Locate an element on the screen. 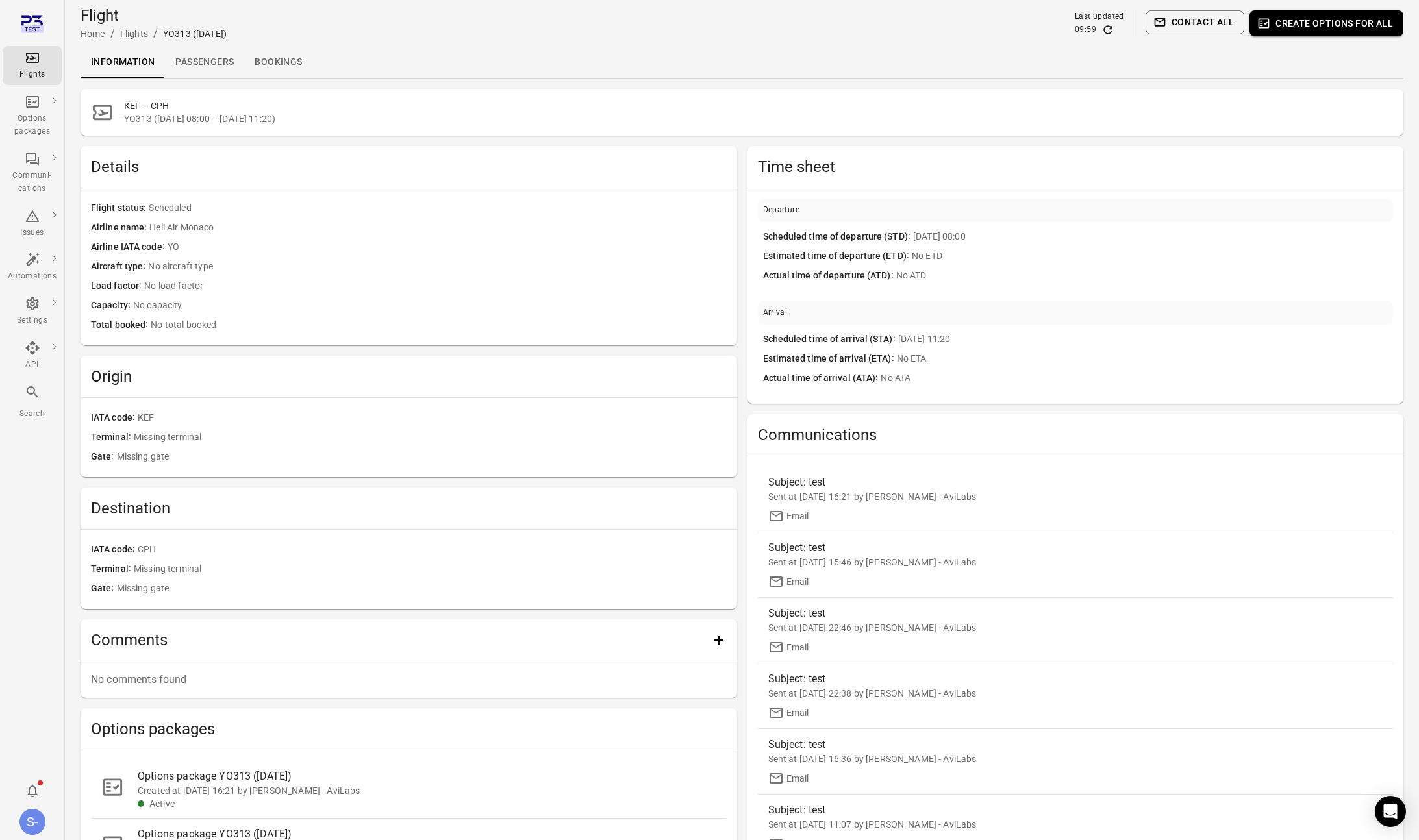 This screenshot has height=840, width=1419. span: No aircraft type is located at coordinates (437, 267).